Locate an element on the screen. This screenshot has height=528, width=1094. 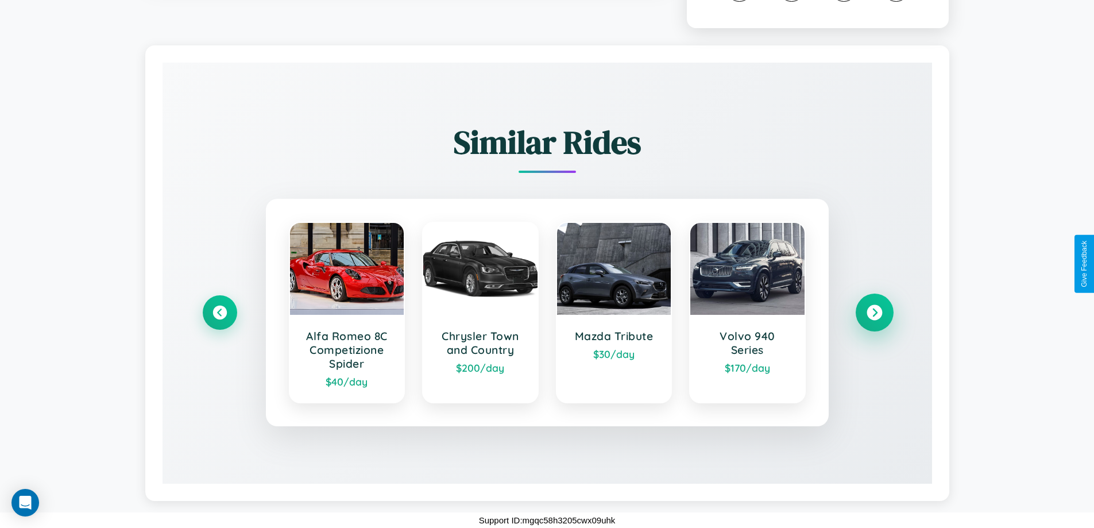
div: $ 170 /day is located at coordinates (747, 368).